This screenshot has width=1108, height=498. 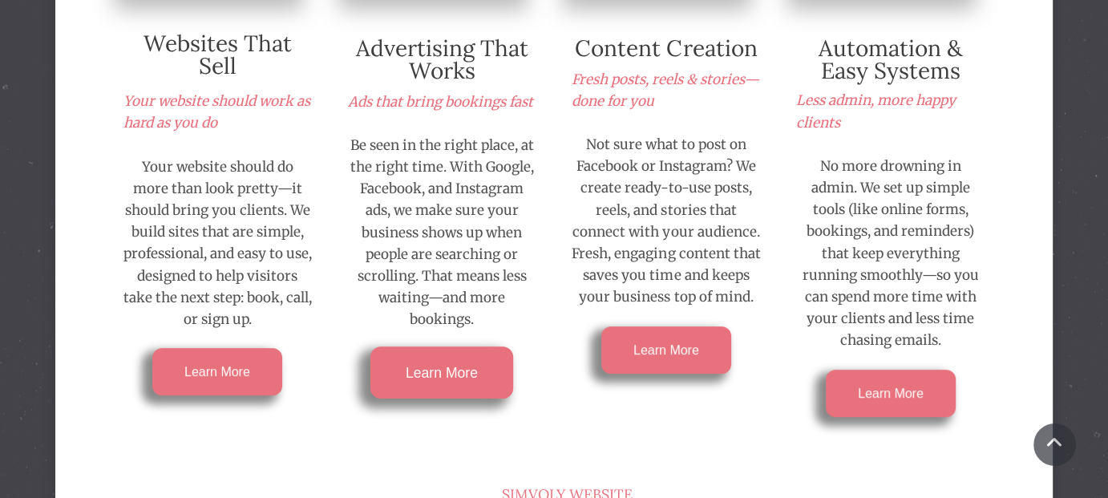 I want to click on p: Be seen in the right place, at the right time. With Google, Facebook, and Instagram ads, we make ..., so click(x=442, y=233).